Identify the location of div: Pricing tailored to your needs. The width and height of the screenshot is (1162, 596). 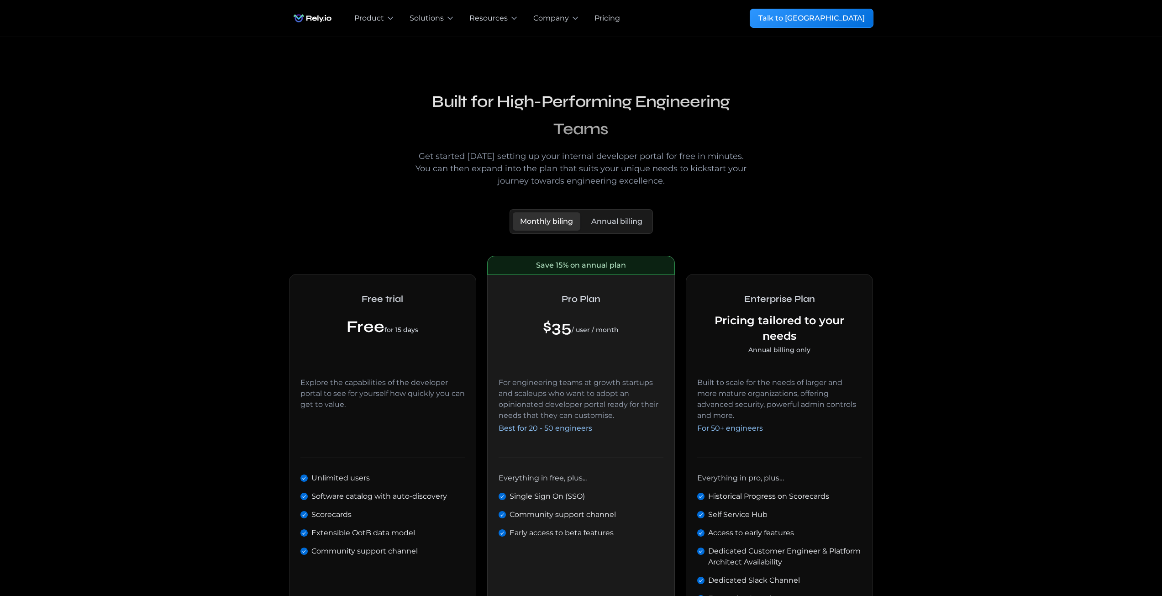
(779, 328).